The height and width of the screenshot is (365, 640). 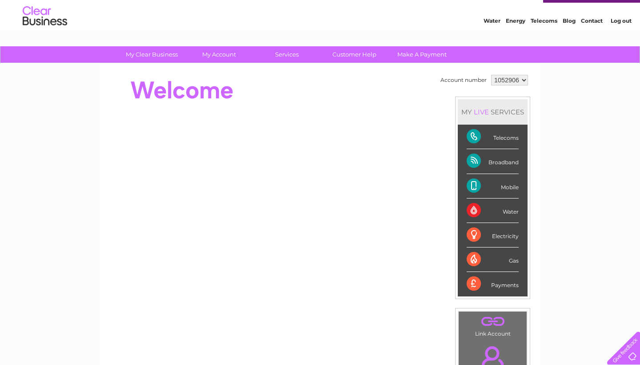 What do you see at coordinates (621, 41) in the screenshot?
I see `a: Log out` at bounding box center [621, 41].